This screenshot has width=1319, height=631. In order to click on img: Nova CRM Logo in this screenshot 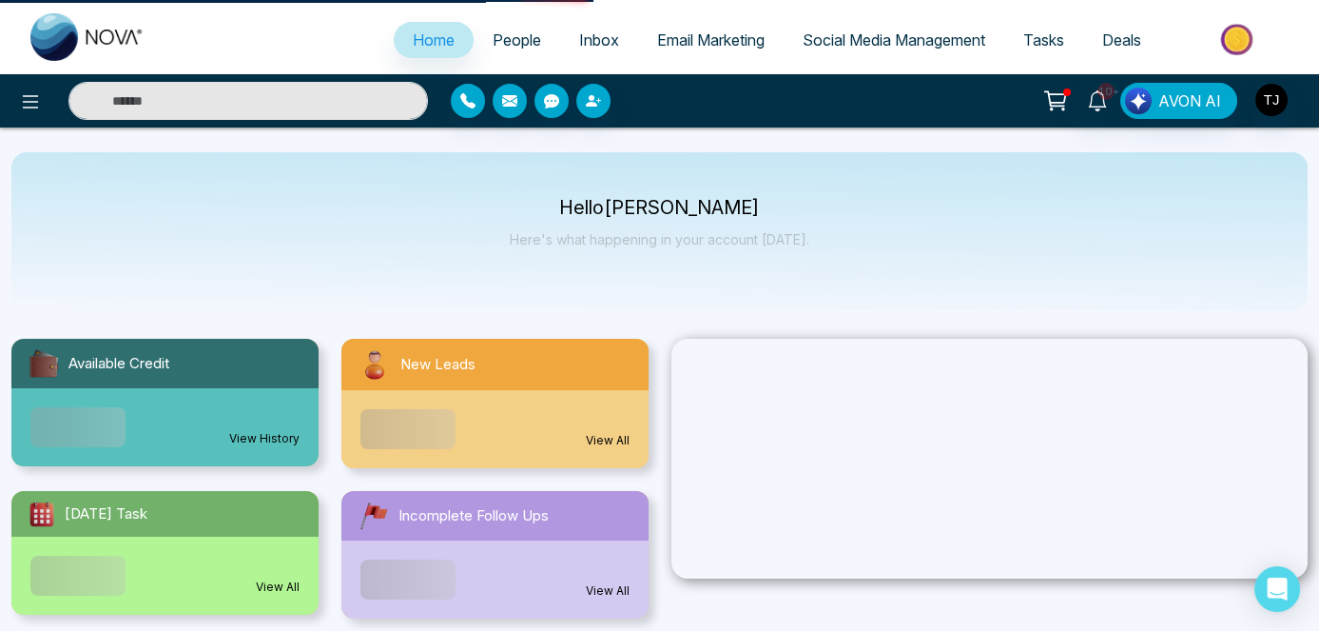, I will do `click(88, 37)`.